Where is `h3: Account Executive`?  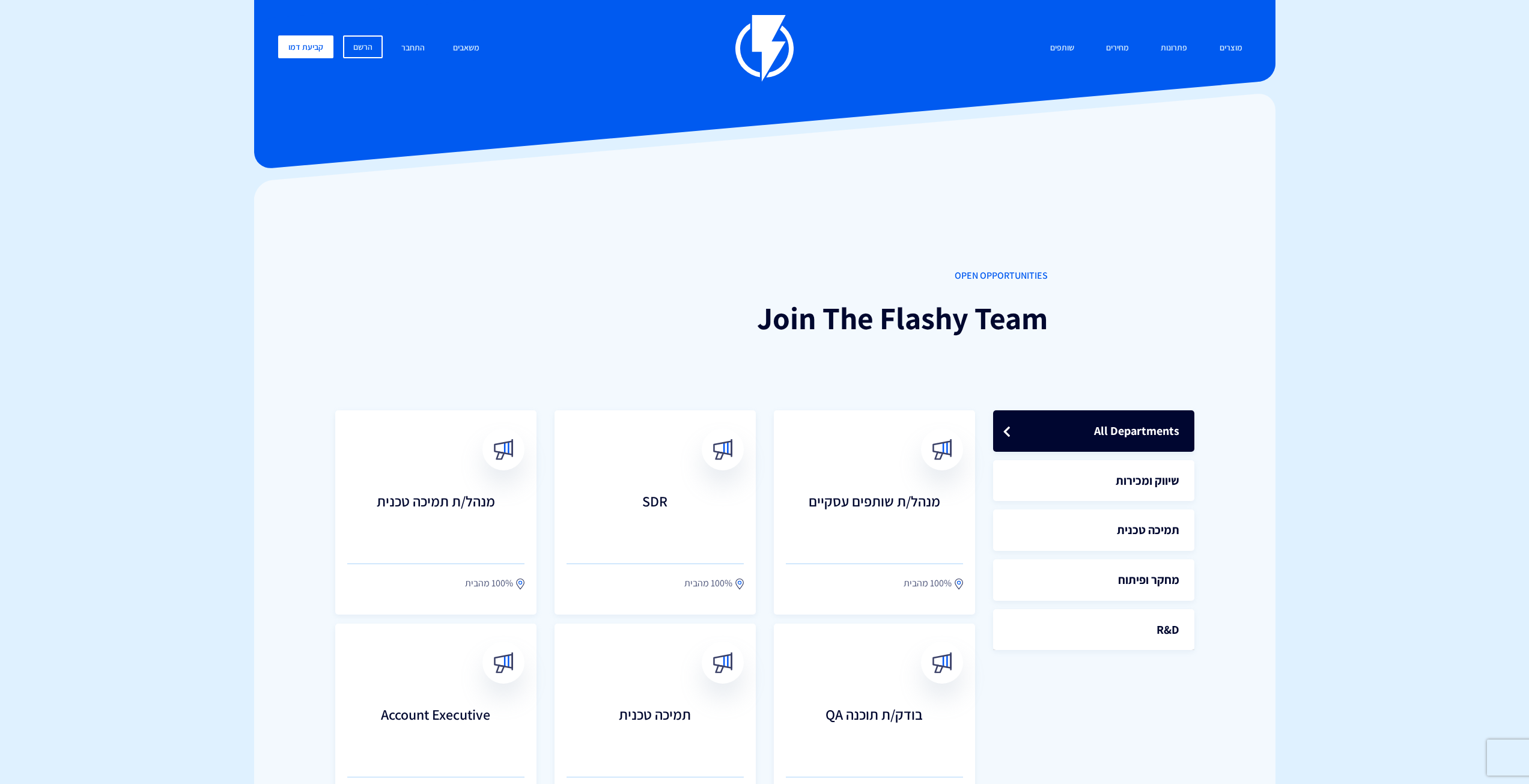
h3: Account Executive is located at coordinates (435, 731).